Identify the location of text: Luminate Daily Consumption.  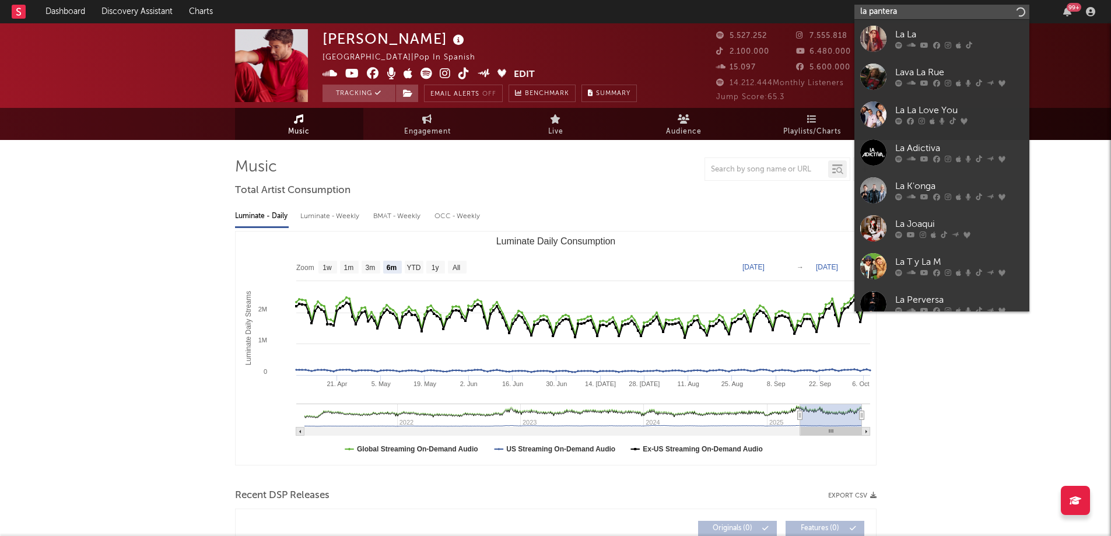
(555, 241).